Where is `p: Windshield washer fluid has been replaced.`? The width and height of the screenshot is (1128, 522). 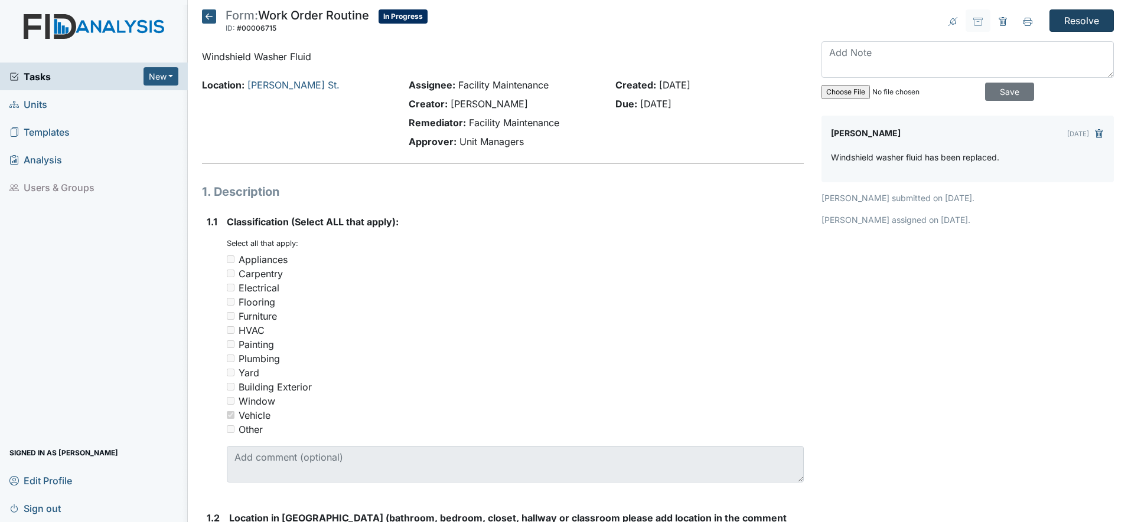
p: Windshield washer fluid has been replaced. is located at coordinates (914, 157).